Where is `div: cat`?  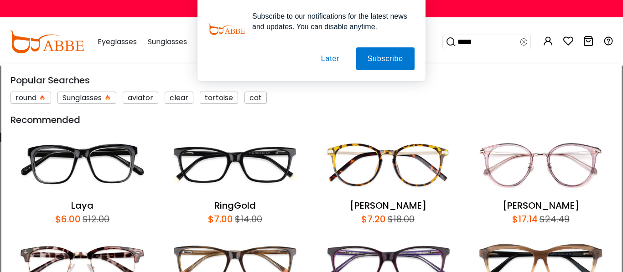 div: cat is located at coordinates (255, 98).